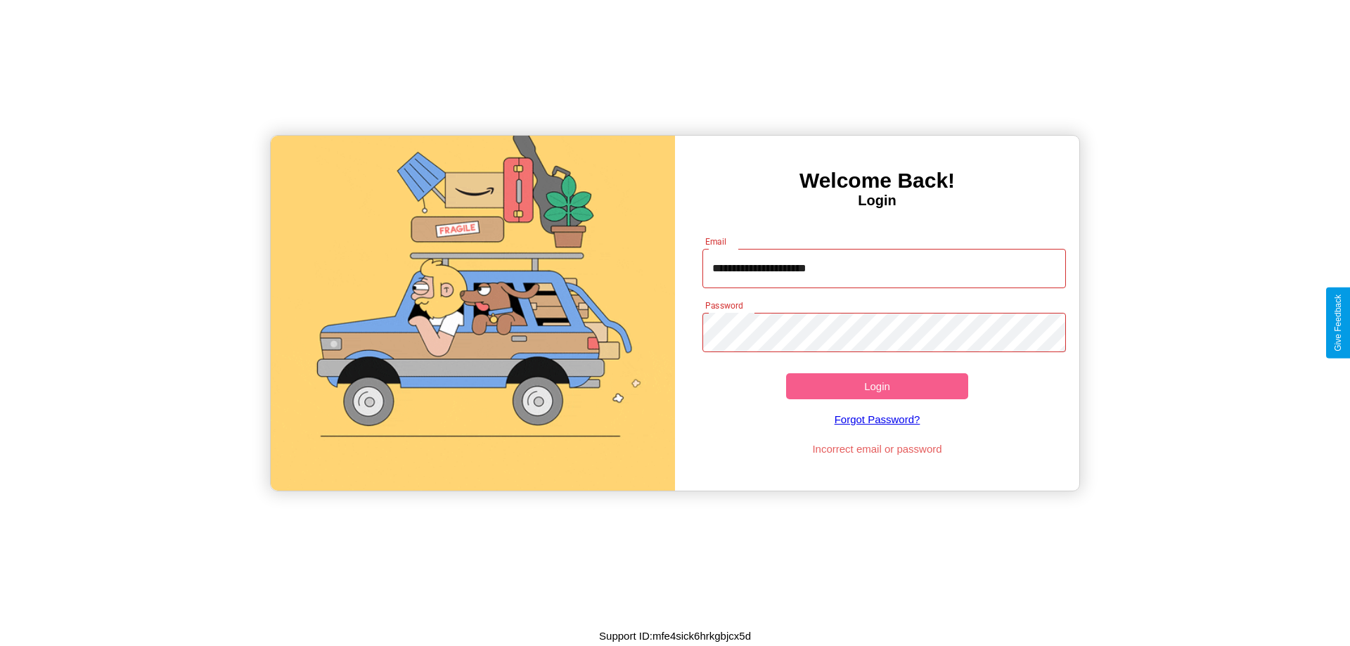 This screenshot has width=1350, height=646. Describe the element at coordinates (877, 200) in the screenshot. I see `h4: Login` at that location.